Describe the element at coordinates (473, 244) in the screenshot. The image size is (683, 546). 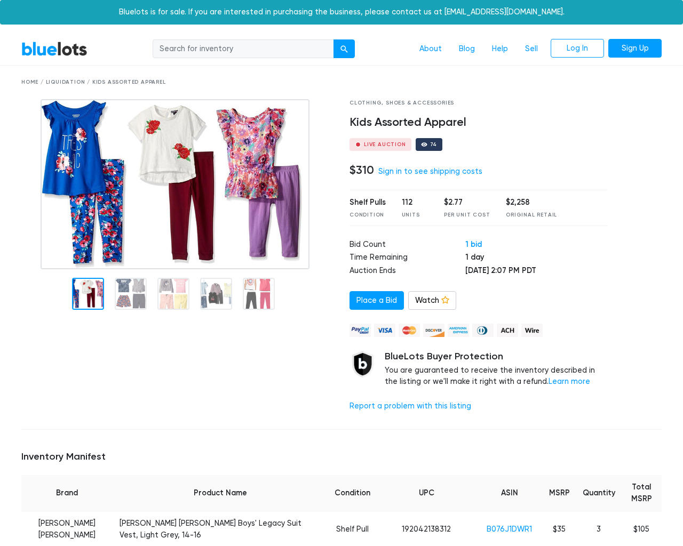
I see `a: 1 bid` at that location.